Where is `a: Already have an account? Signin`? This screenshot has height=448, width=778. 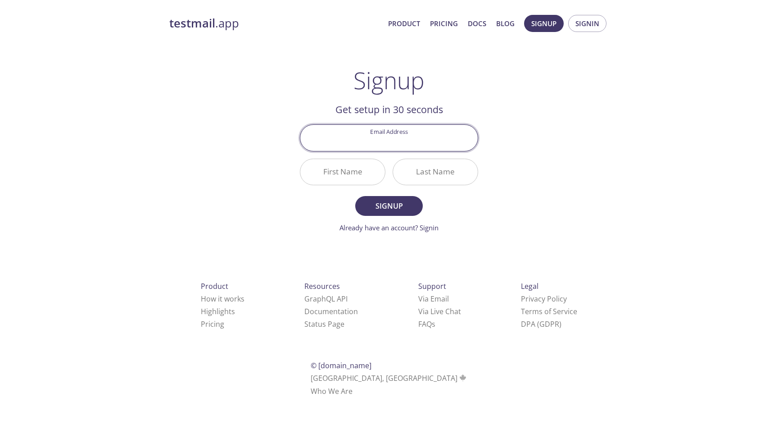
a: Already have an account? Signin is located at coordinates (389, 227).